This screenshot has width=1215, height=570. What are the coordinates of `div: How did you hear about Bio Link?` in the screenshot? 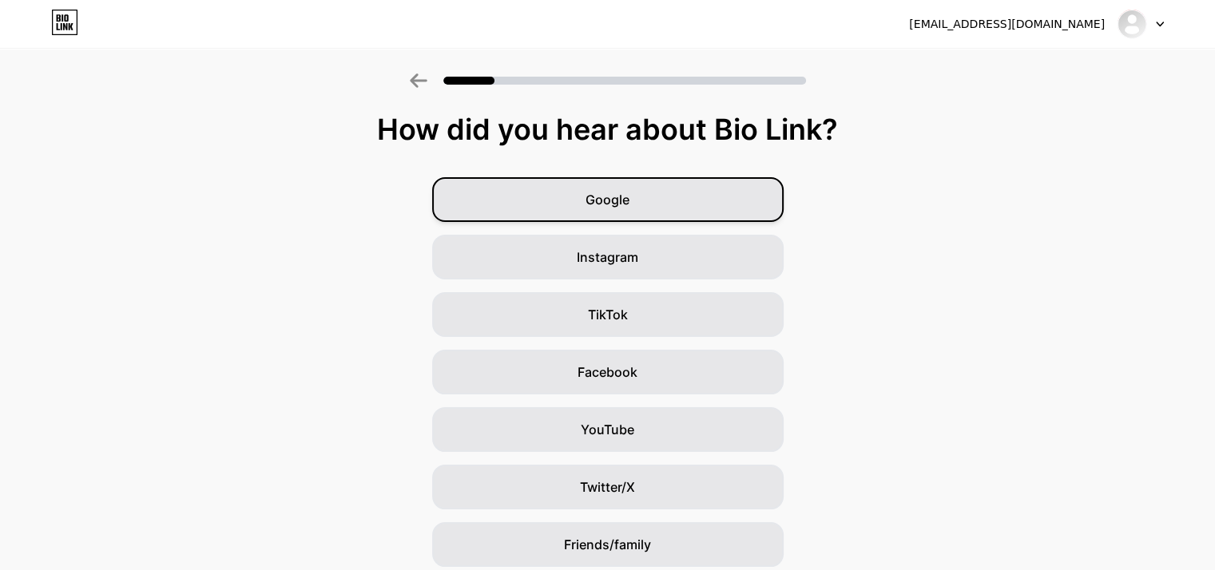 It's located at (607, 129).